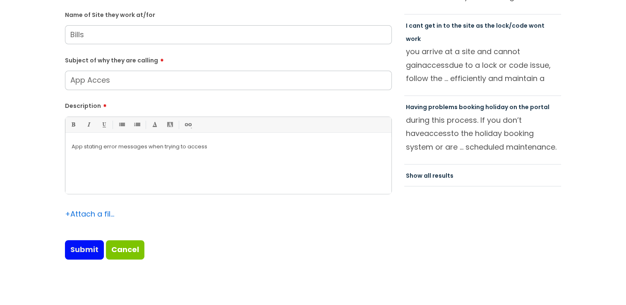 The height and width of the screenshot is (305, 626). What do you see at coordinates (125, 250) in the screenshot?
I see `a: Cancel` at bounding box center [125, 250].